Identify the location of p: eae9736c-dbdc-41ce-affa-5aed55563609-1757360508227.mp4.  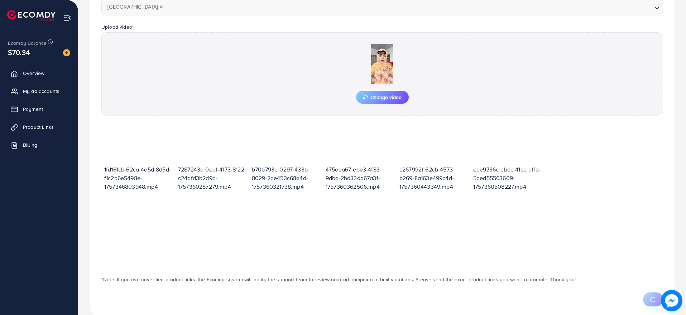
(507, 178).